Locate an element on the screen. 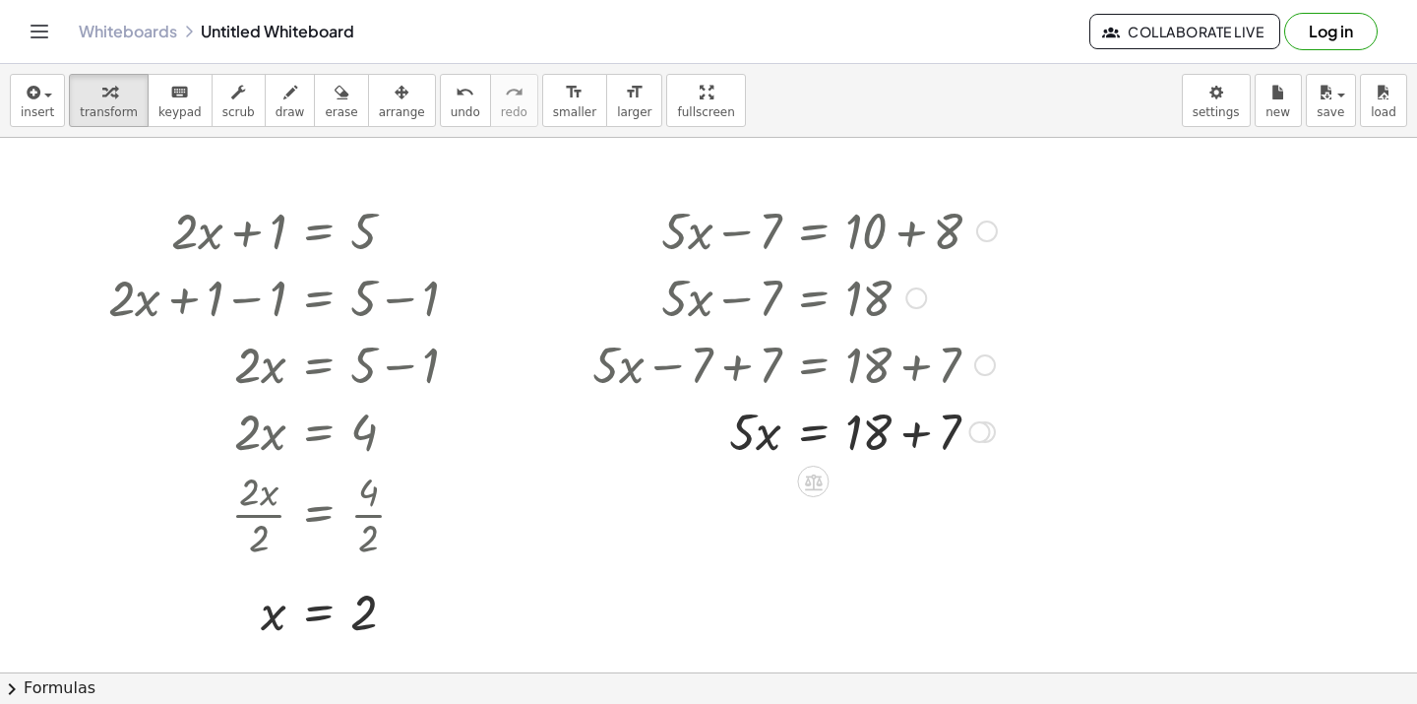 The image size is (1417, 704). button: insert is located at coordinates (37, 100).